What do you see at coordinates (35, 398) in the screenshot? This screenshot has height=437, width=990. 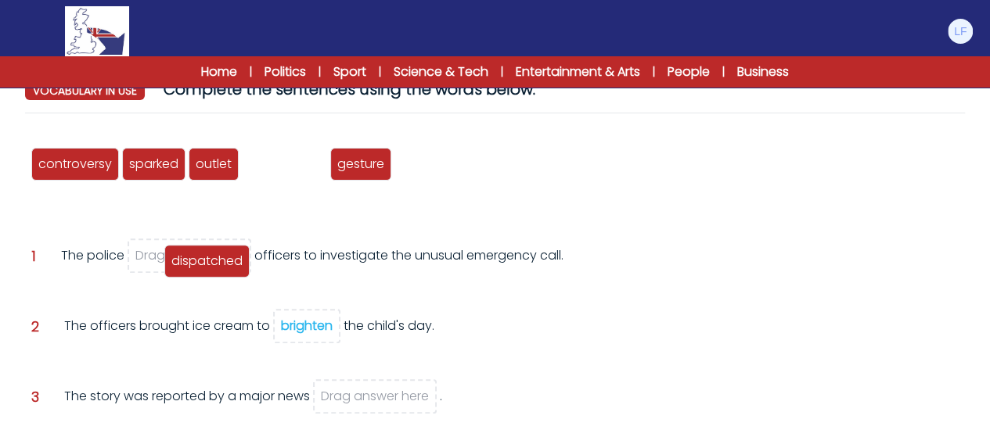 I see `span: 3` at bounding box center [35, 398].